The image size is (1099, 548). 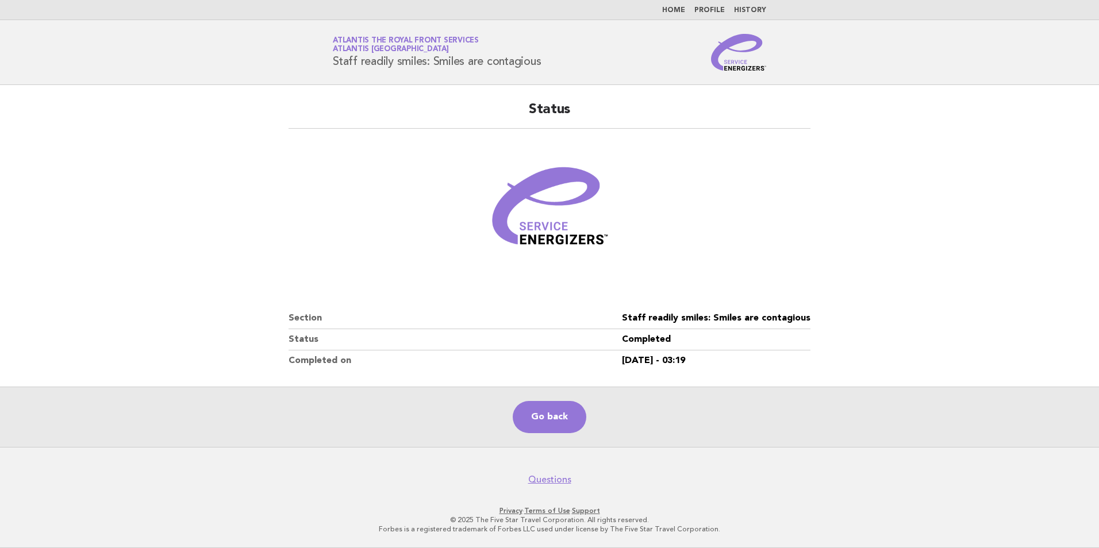 I want to click on a: Home, so click(x=674, y=10).